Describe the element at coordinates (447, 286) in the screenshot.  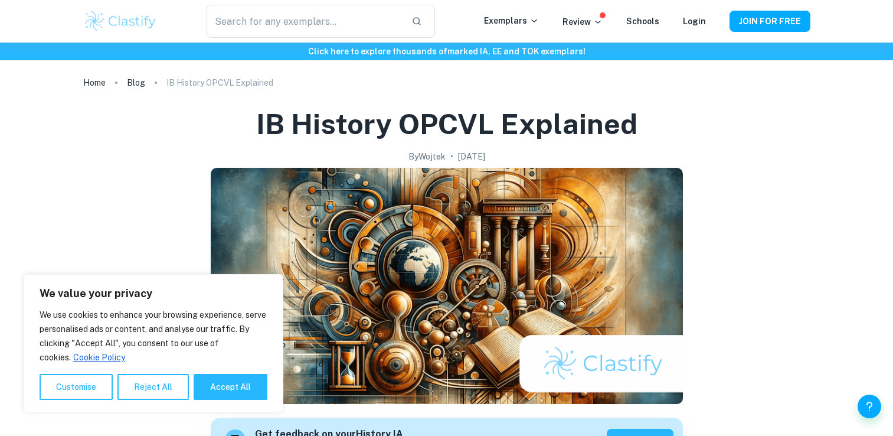
I see `img: IB History OPCVL Explained cover image` at that location.